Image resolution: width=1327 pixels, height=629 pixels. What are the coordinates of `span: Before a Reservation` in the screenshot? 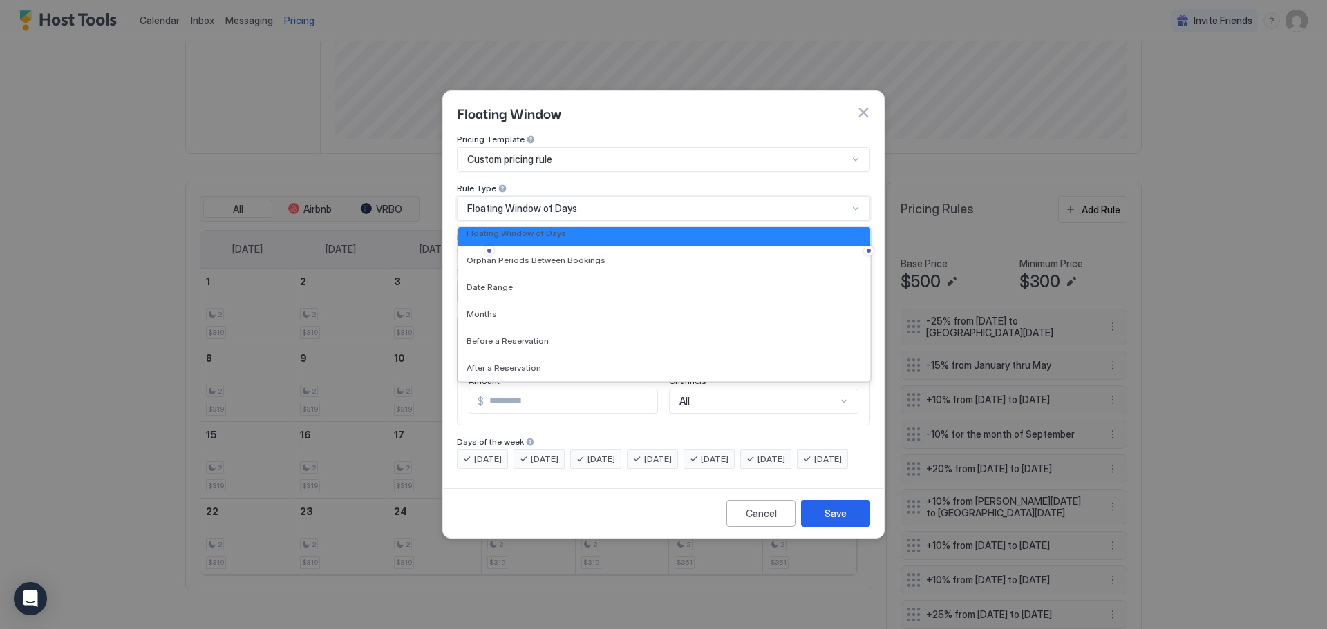 It's located at (507, 341).